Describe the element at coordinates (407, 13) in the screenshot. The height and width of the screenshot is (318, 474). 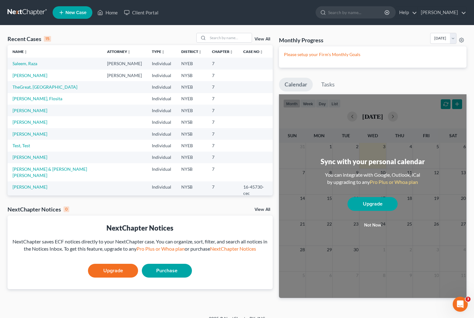
I see `a: Help` at that location.